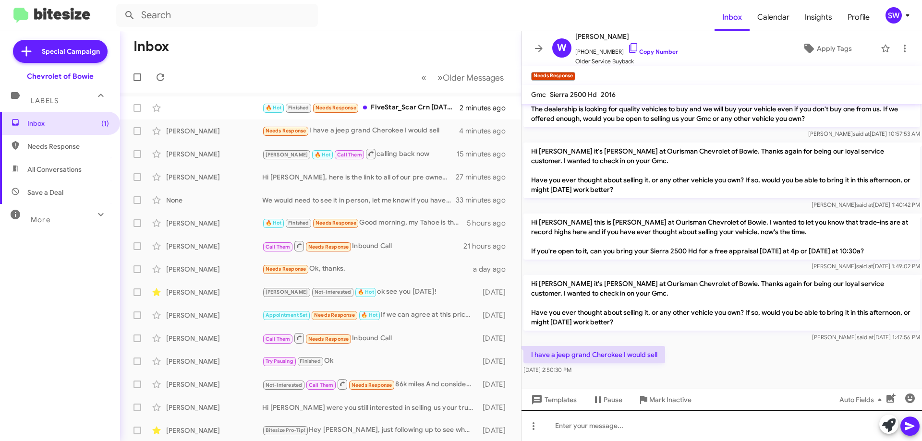 This screenshot has width=922, height=441. What do you see at coordinates (105, 123) in the screenshot?
I see `span: (1)` at bounding box center [105, 123].